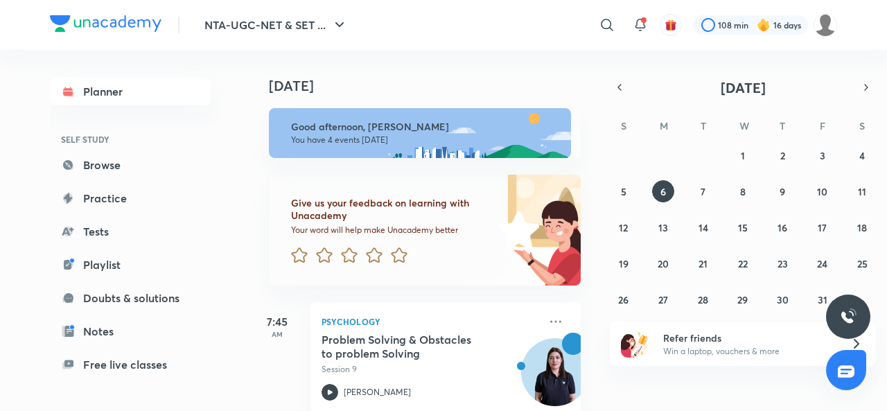 Image resolution: width=887 pixels, height=411 pixels. Describe the element at coordinates (663, 191) in the screenshot. I see `abbr: October 6, 2025` at that location.